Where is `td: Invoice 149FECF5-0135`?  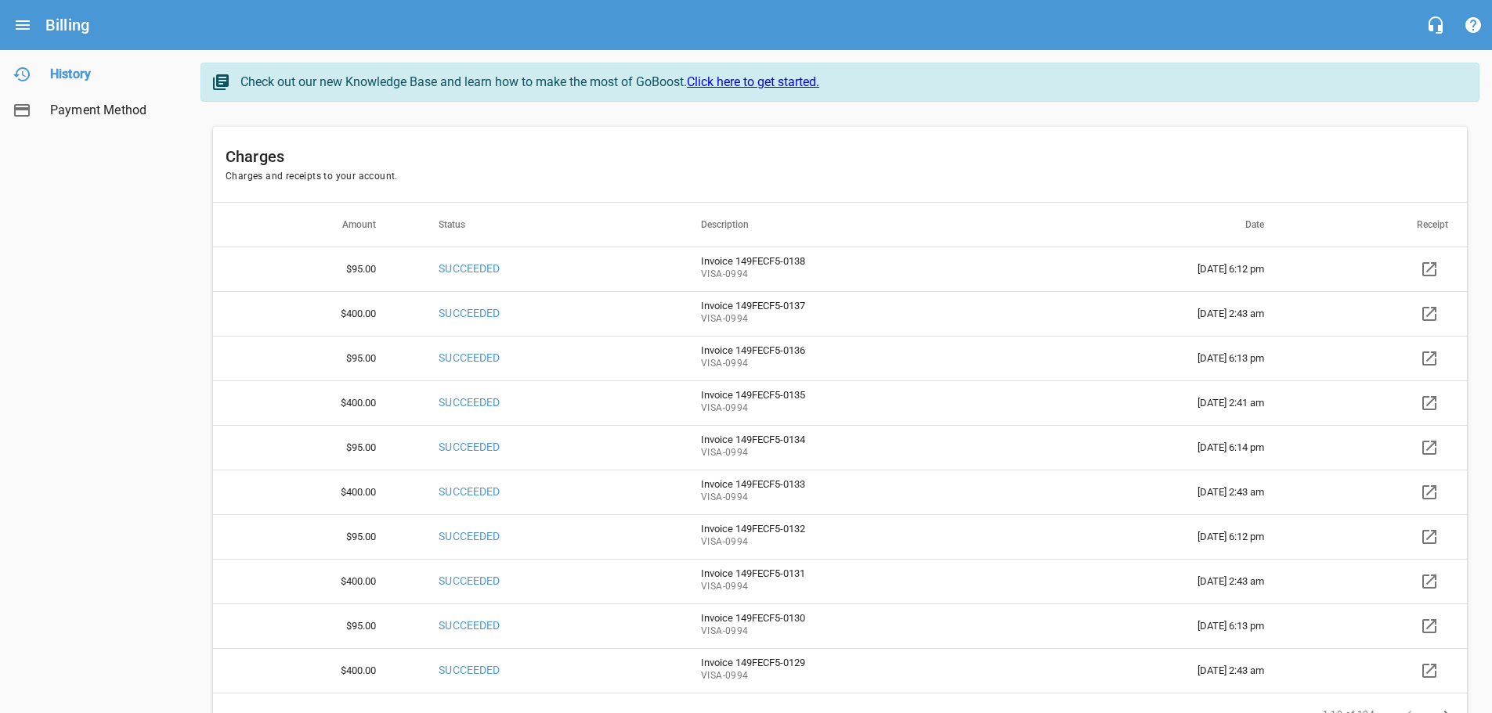
td: Invoice 149FECF5-0135 is located at coordinates (858, 403).